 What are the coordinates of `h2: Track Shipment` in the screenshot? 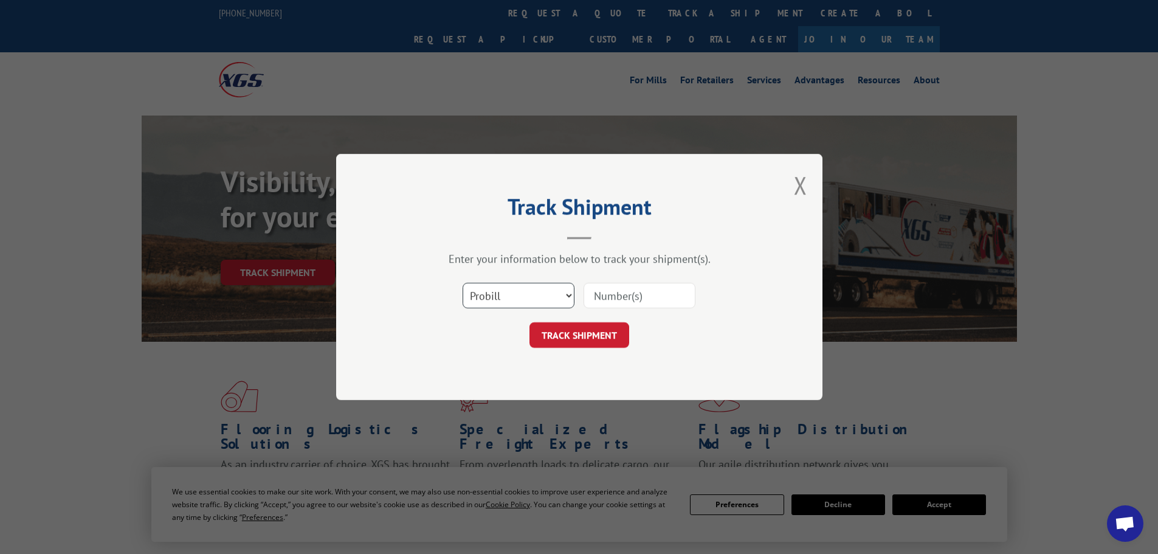 It's located at (580, 210).